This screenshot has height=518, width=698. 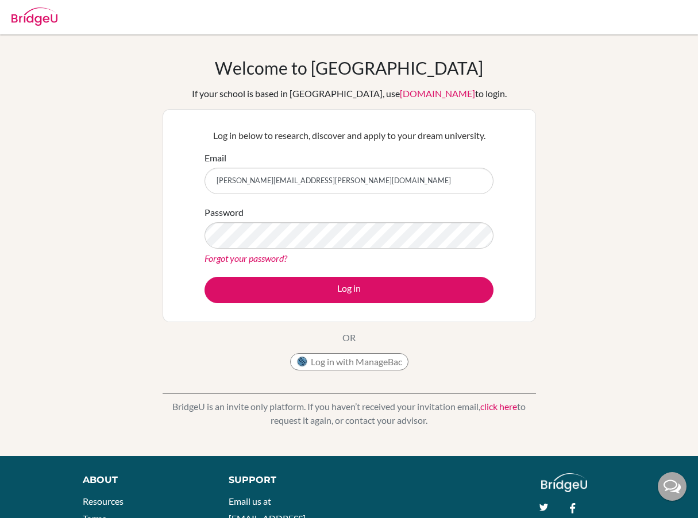 What do you see at coordinates (349, 362) in the screenshot?
I see `button: Log in with ManageBac` at bounding box center [349, 362].